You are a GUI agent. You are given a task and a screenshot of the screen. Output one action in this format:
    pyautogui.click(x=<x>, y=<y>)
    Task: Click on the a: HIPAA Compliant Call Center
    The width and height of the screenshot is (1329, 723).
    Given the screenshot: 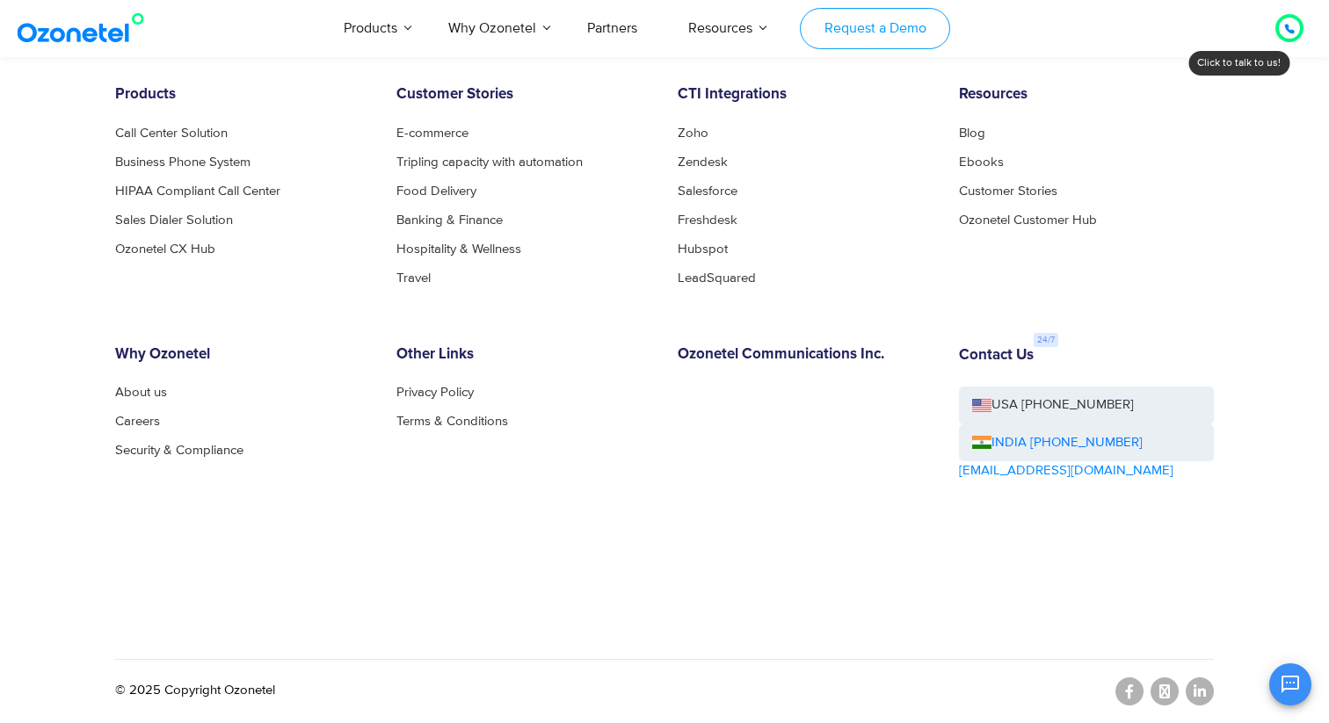 What is the action you would take?
    pyautogui.click(x=198, y=191)
    